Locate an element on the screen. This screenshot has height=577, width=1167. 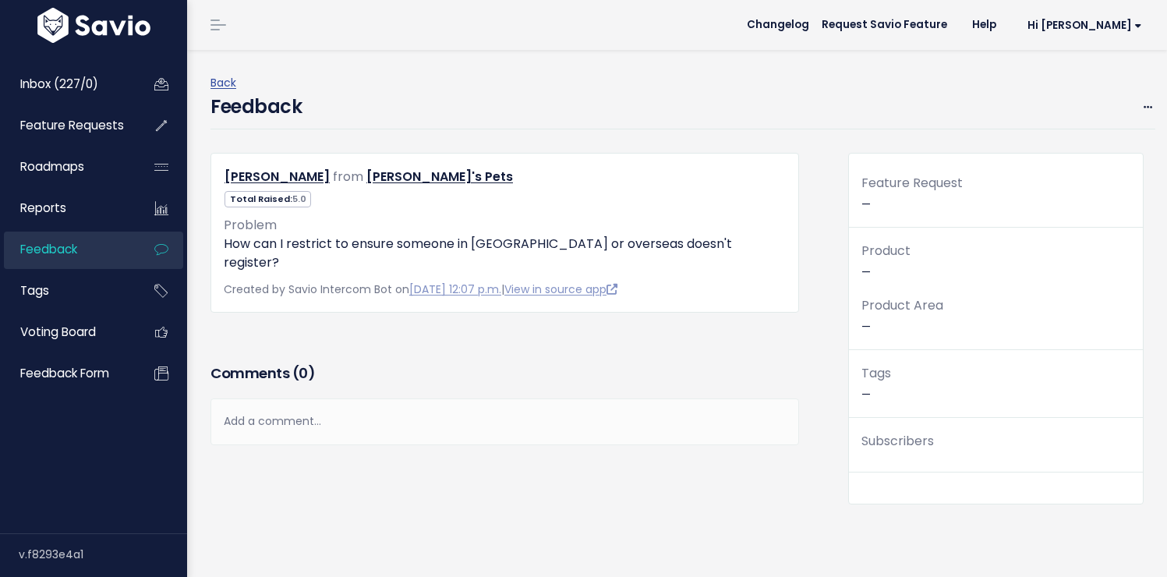
span: Feature Requests is located at coordinates (72, 125).